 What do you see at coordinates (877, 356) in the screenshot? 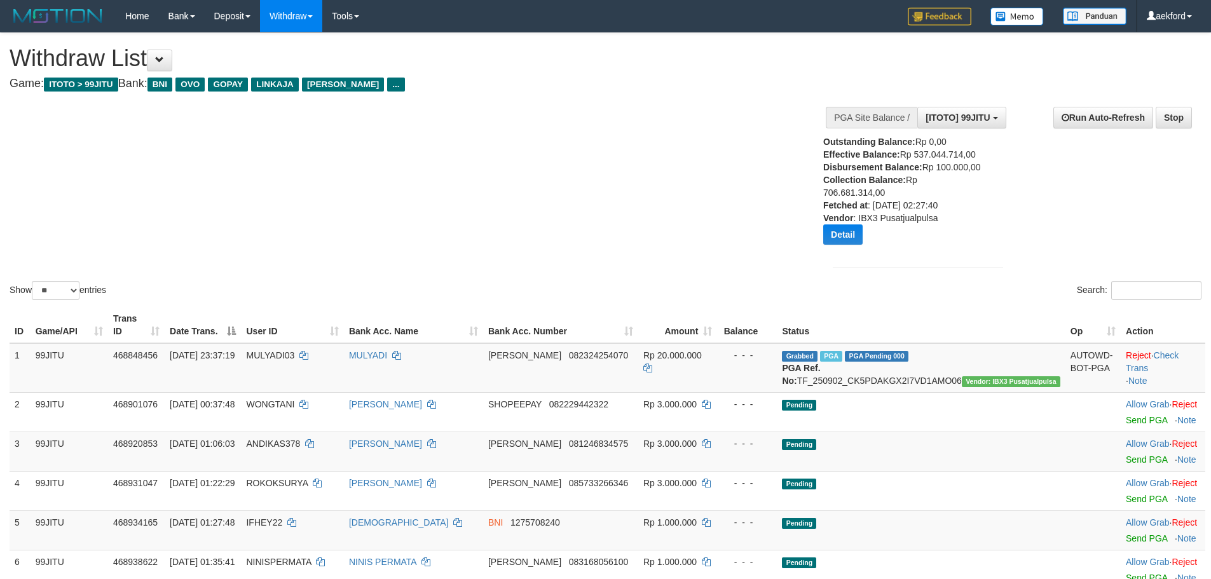
I see `span: PGA Pending` at bounding box center [877, 356].